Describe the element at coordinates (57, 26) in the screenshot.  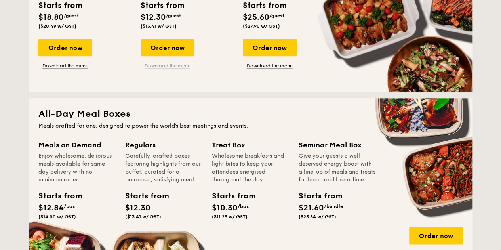
I see `span: ($20.49 w/ GST)` at that location.